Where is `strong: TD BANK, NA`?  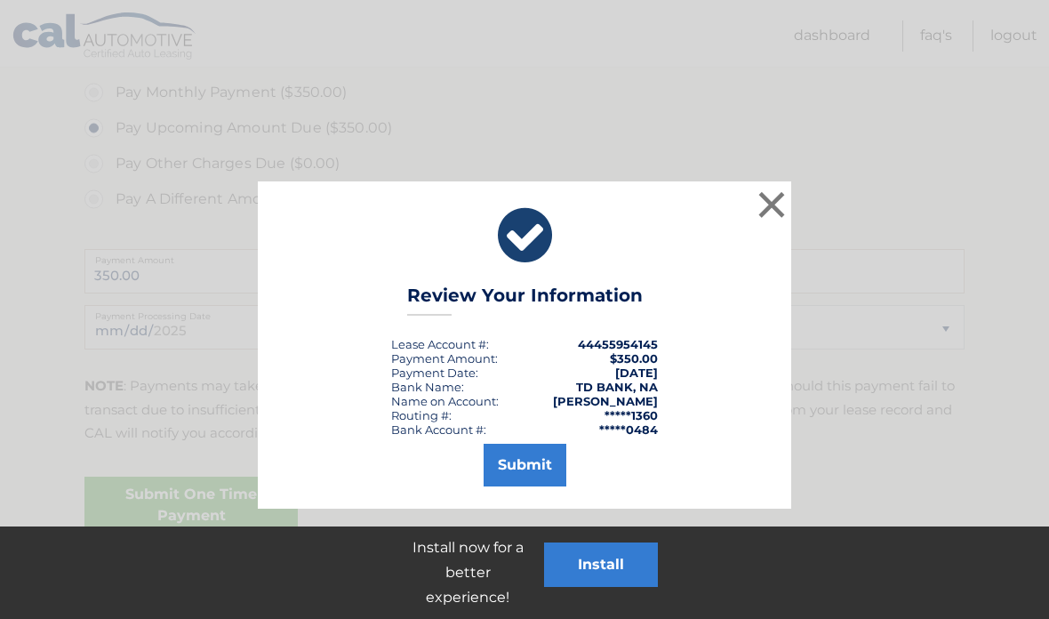
strong: TD BANK, NA is located at coordinates (617, 387).